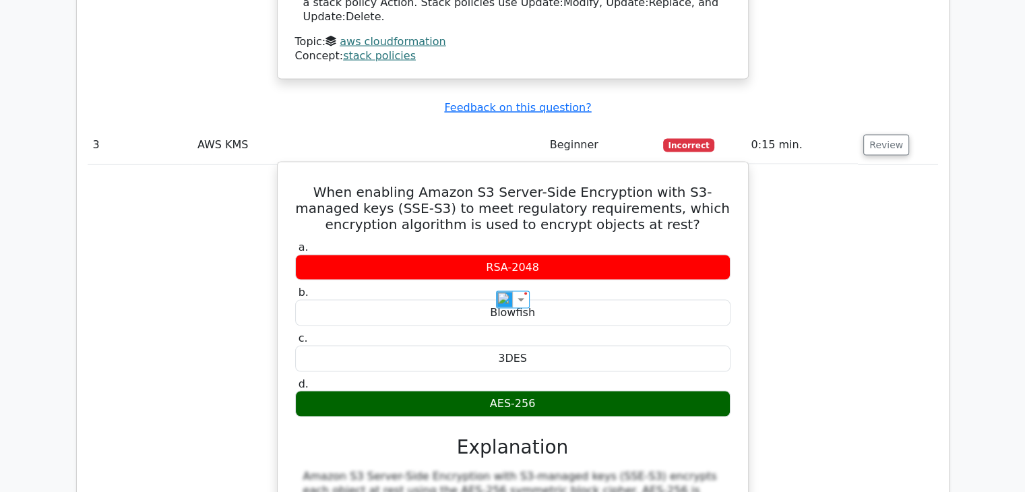 The width and height of the screenshot is (1025, 492). What do you see at coordinates (513, 404) in the screenshot?
I see `div: AES-256` at bounding box center [513, 404].